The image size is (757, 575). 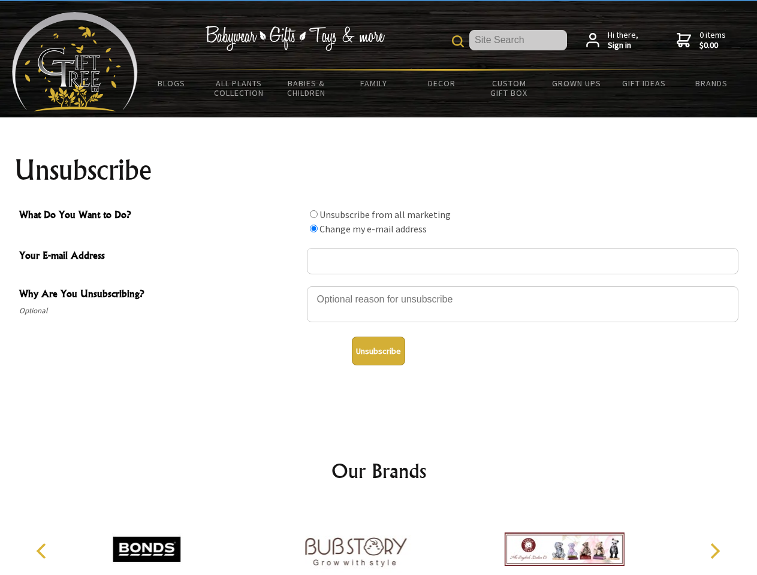 I want to click on h1: Unsubscribe, so click(x=379, y=170).